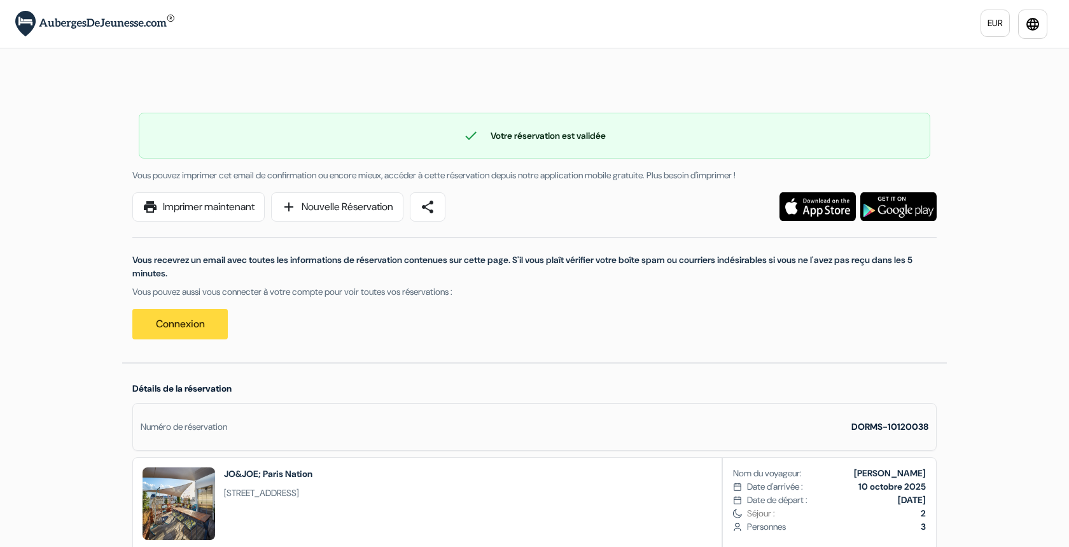 Image resolution: width=1069 pixels, height=547 pixels. I want to click on a: EUR, so click(995, 23).